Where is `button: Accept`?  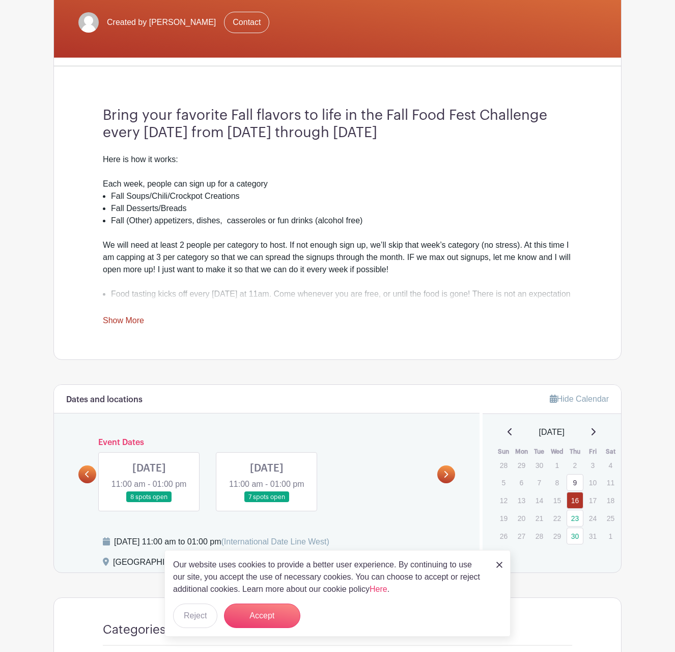 button: Accept is located at coordinates (262, 615).